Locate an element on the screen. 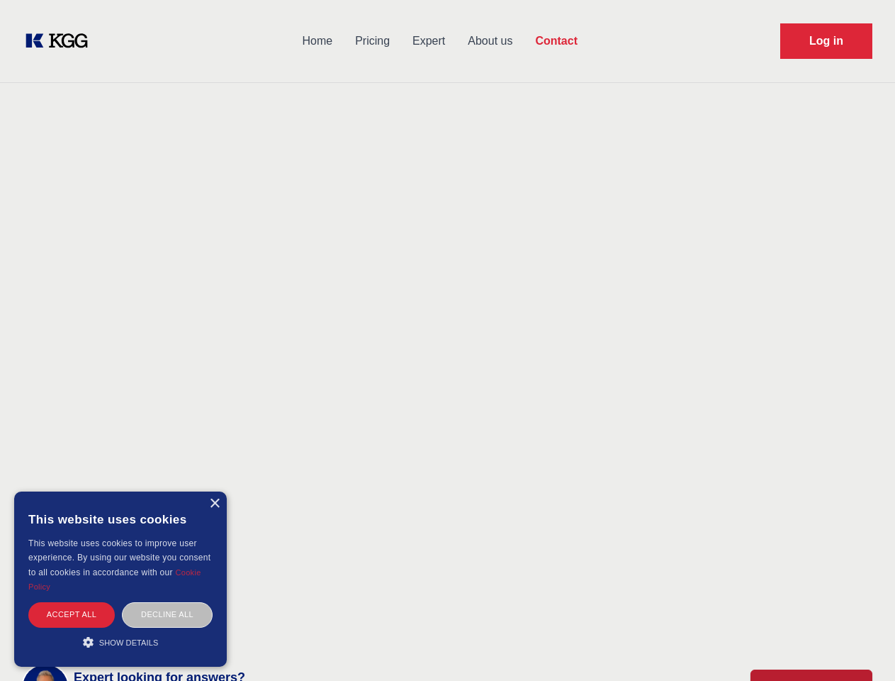 The height and width of the screenshot is (681, 895). a: Home is located at coordinates (317, 41).